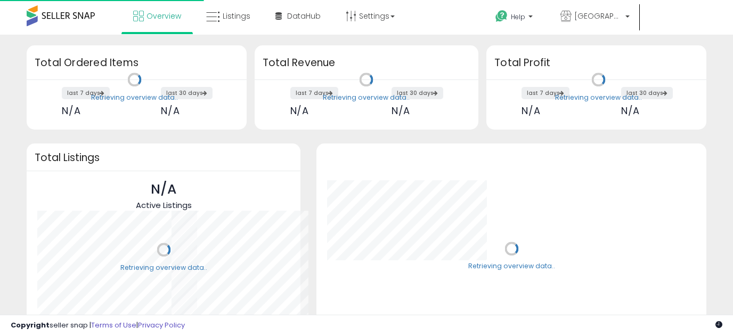 The width and height of the screenshot is (733, 336). What do you see at coordinates (97, 325) in the screenshot?
I see `div: seller snap | |` at bounding box center [97, 325].